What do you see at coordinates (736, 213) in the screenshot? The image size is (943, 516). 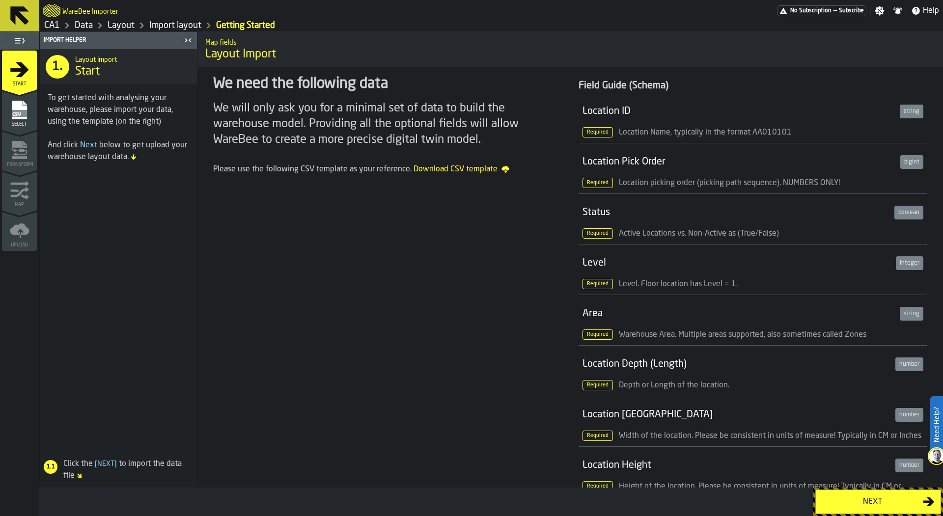 I see `div: Status` at bounding box center [736, 213].